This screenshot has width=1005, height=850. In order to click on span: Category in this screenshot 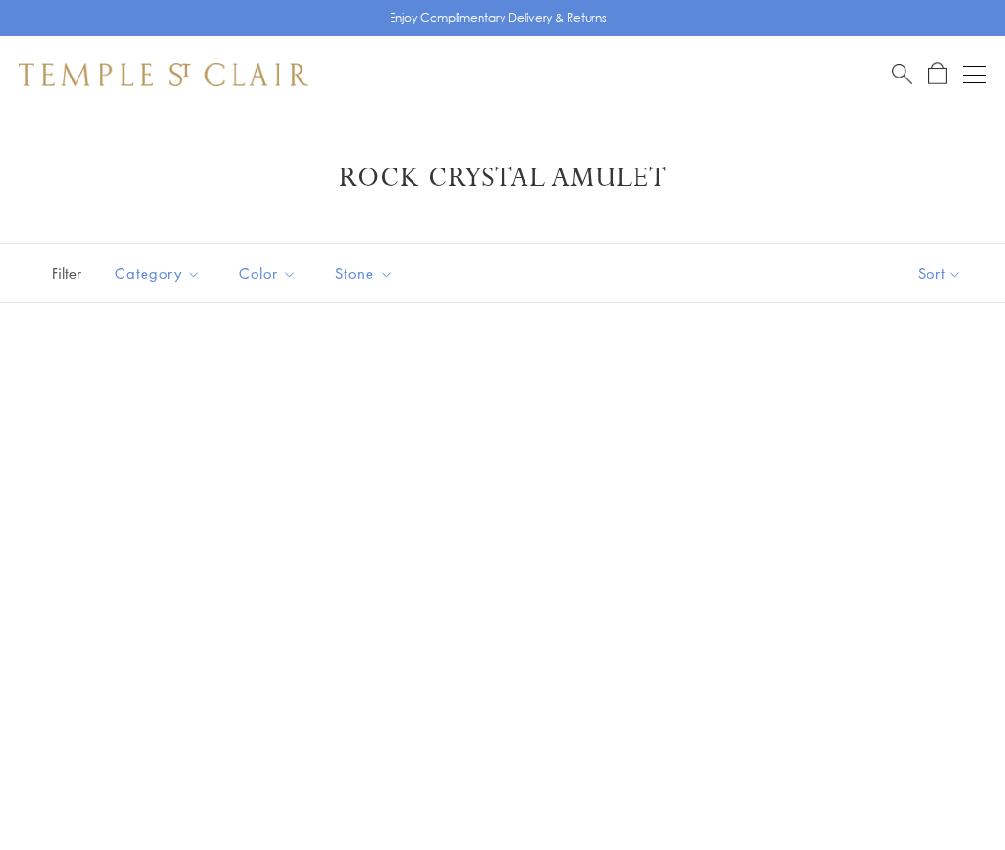, I will do `click(160, 273)`.